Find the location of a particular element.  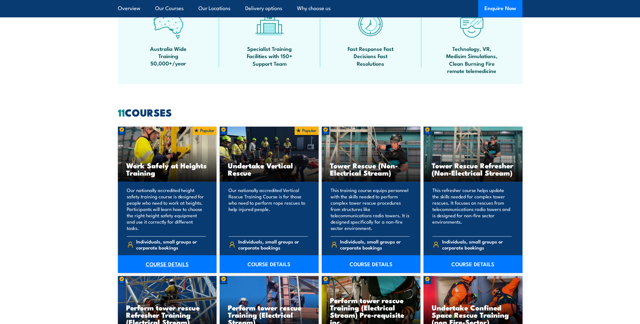

p: This training course equips personnel with the skills needed to perform complex tower rescue proc... is located at coordinates (370, 209).